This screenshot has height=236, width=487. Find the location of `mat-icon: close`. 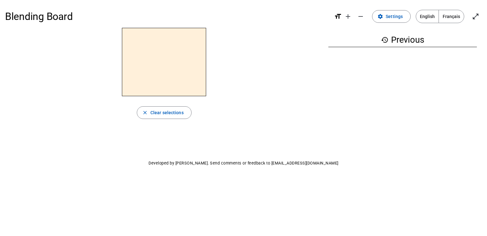

mat-icon: close is located at coordinates (145, 113).